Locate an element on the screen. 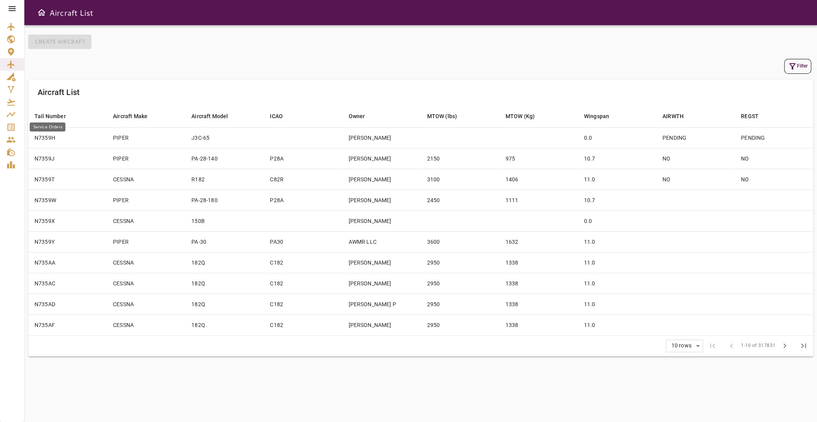  td: 1632 is located at coordinates (539, 241).